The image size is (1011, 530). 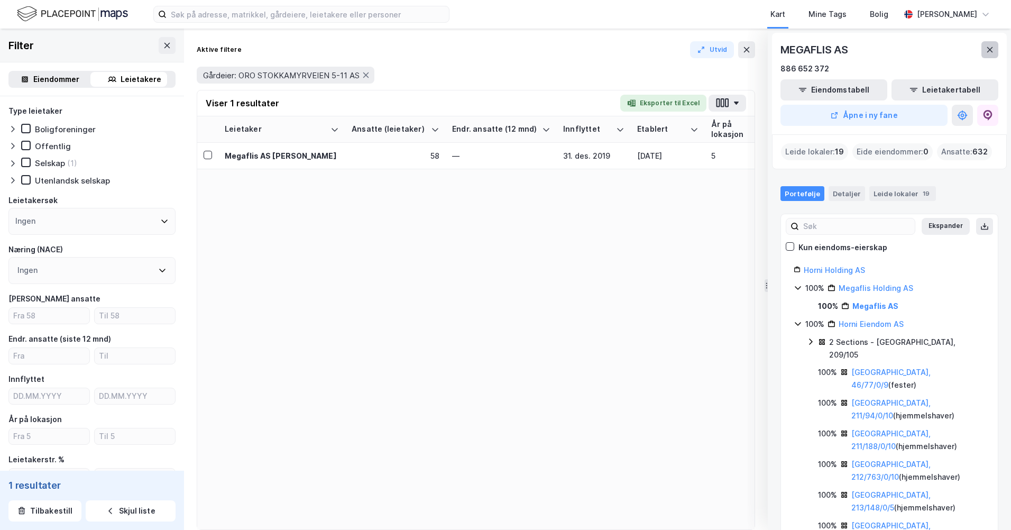 What do you see at coordinates (871, 324) in the screenshot?
I see `a: Horni Eiendom AS` at bounding box center [871, 324].